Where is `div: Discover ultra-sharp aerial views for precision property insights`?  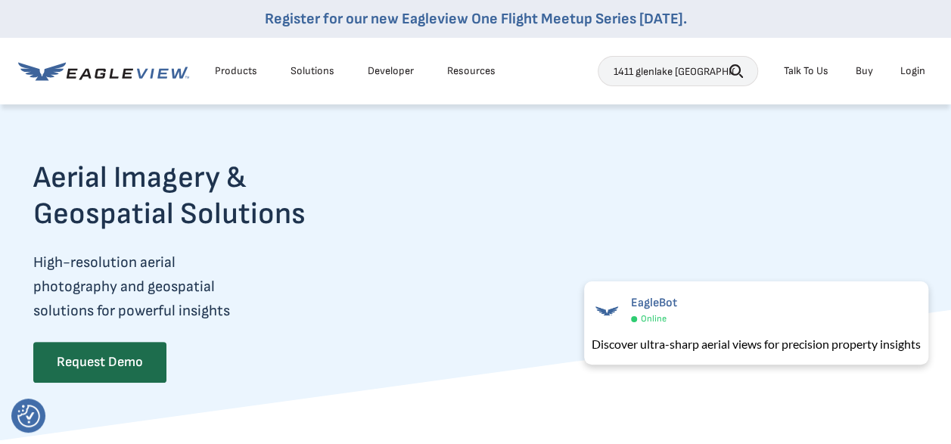 div: Discover ultra-sharp aerial views for precision property insights is located at coordinates (755, 344).